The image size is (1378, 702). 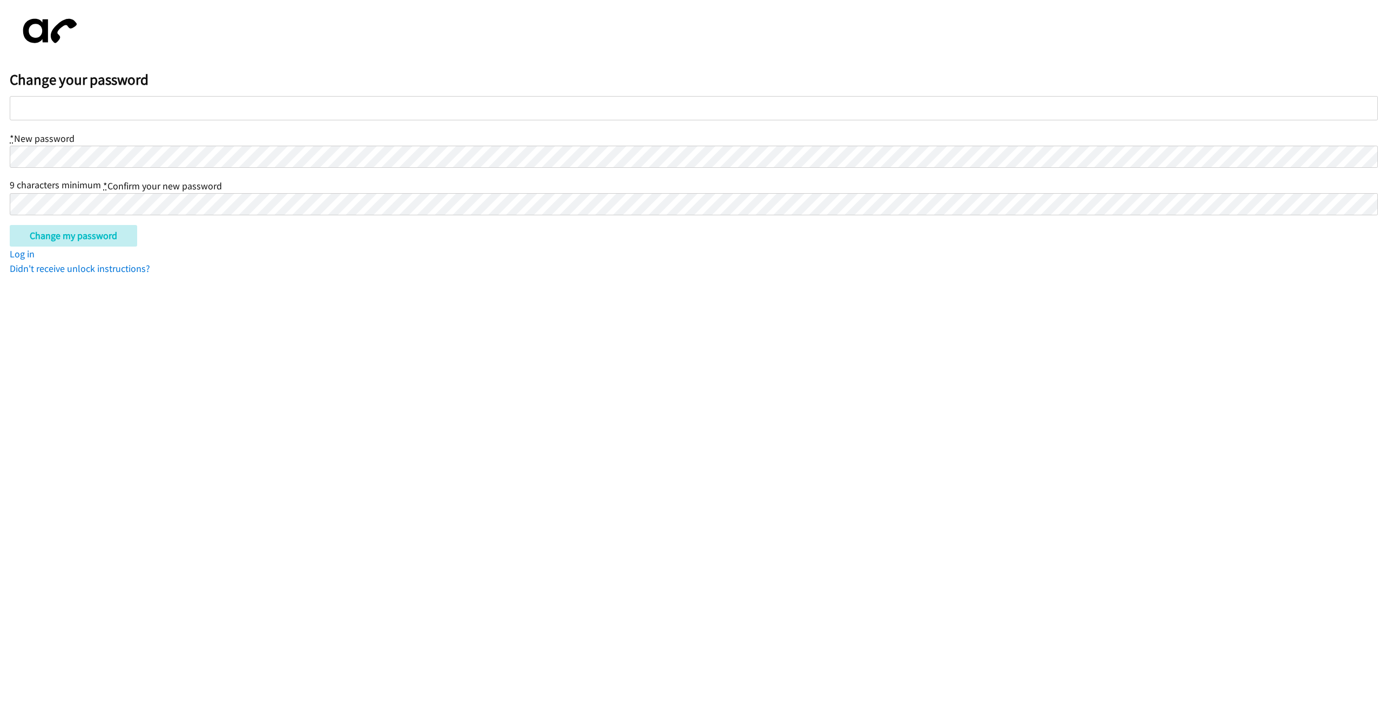 What do you see at coordinates (163, 186) in the screenshot?
I see `label: Confirm your new password` at bounding box center [163, 186].